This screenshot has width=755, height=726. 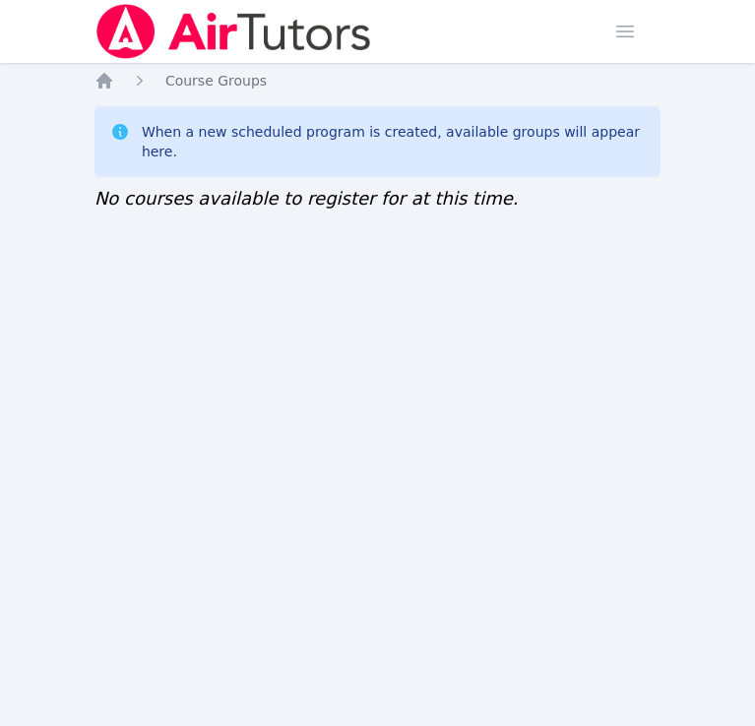 I want to click on img: Air Tutors, so click(x=233, y=32).